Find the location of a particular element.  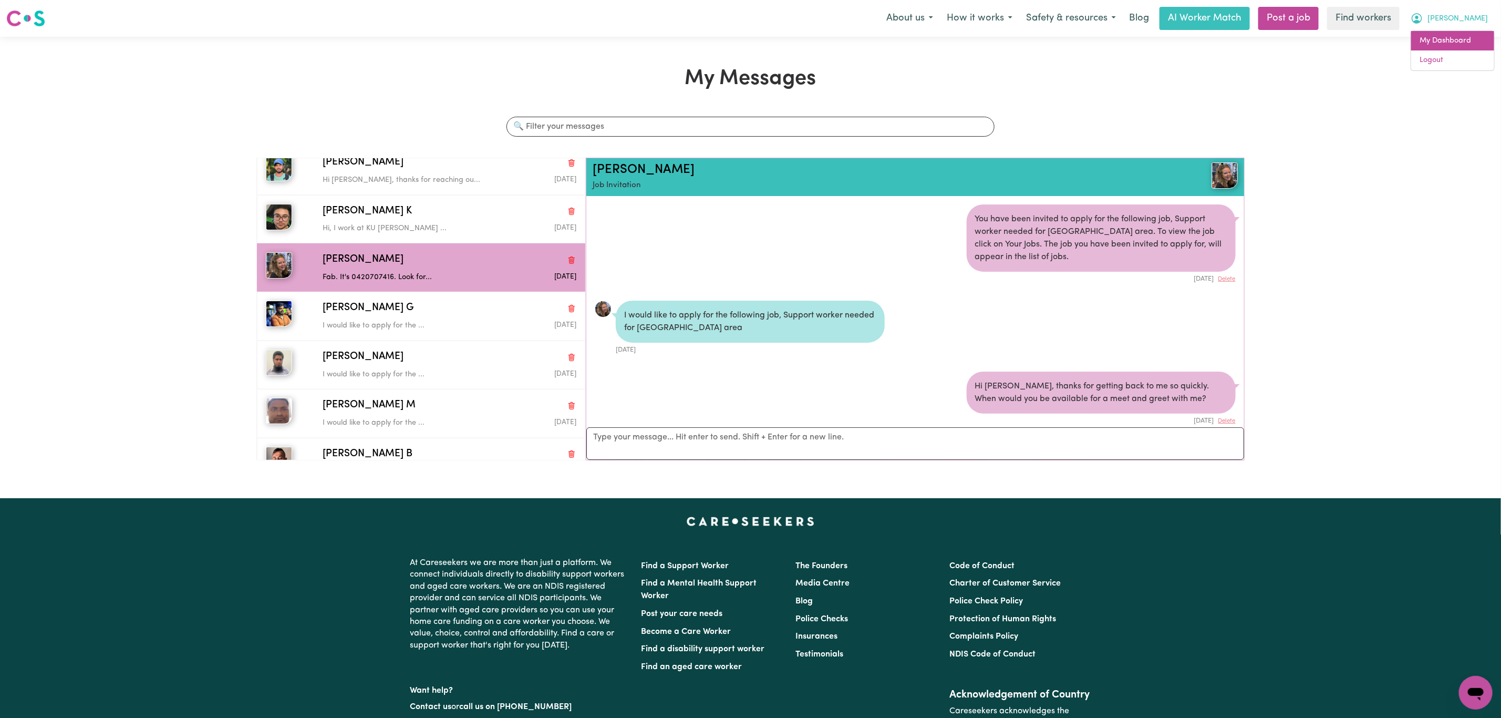

span: Message sent on August 4, 2025 is located at coordinates (565, 325).